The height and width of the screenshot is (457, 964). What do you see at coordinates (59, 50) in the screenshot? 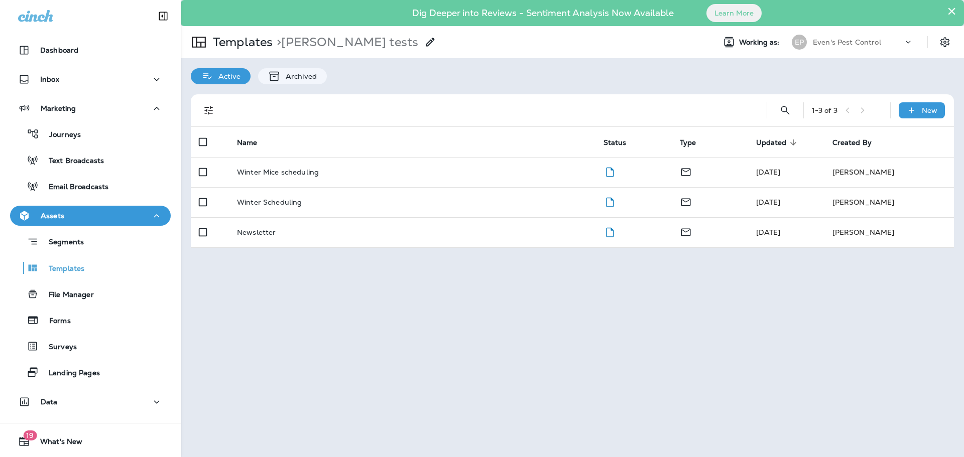
I see `p: Dashboard` at bounding box center [59, 50].